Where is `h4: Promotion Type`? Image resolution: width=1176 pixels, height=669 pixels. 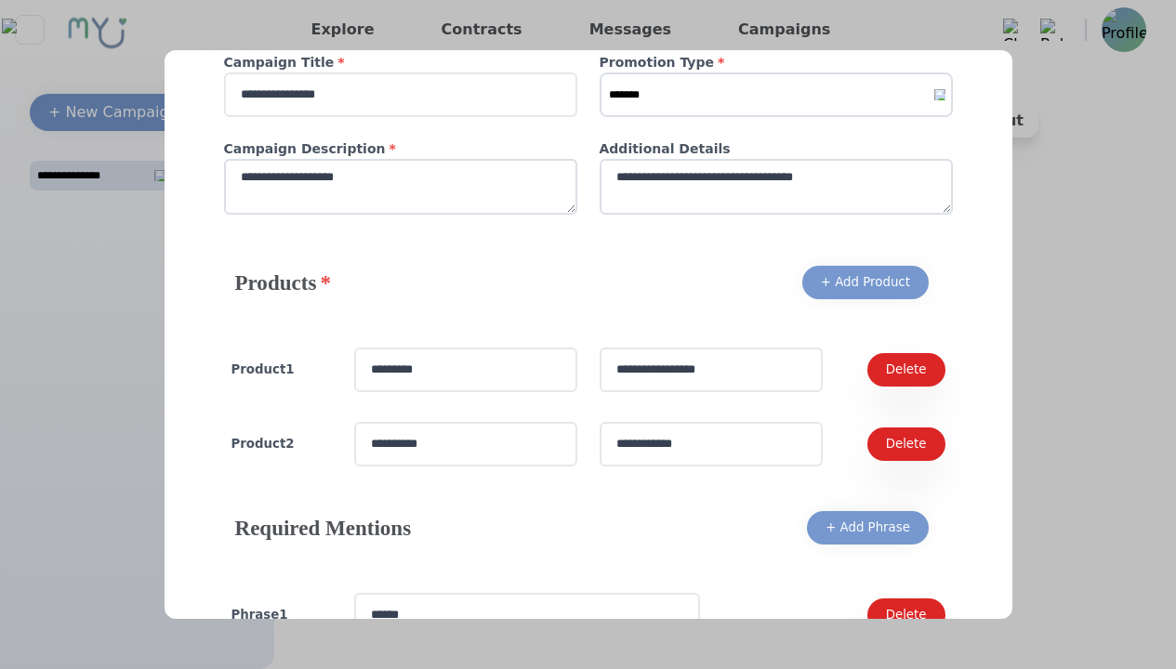
h4: Promotion Type is located at coordinates (776, 62).